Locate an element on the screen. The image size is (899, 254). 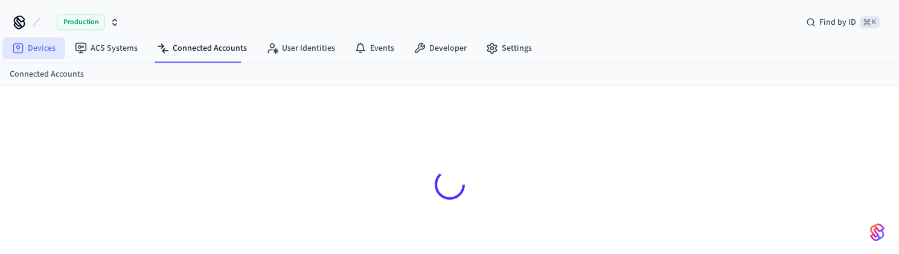
div: Find by ID⌘ K is located at coordinates (843, 22).